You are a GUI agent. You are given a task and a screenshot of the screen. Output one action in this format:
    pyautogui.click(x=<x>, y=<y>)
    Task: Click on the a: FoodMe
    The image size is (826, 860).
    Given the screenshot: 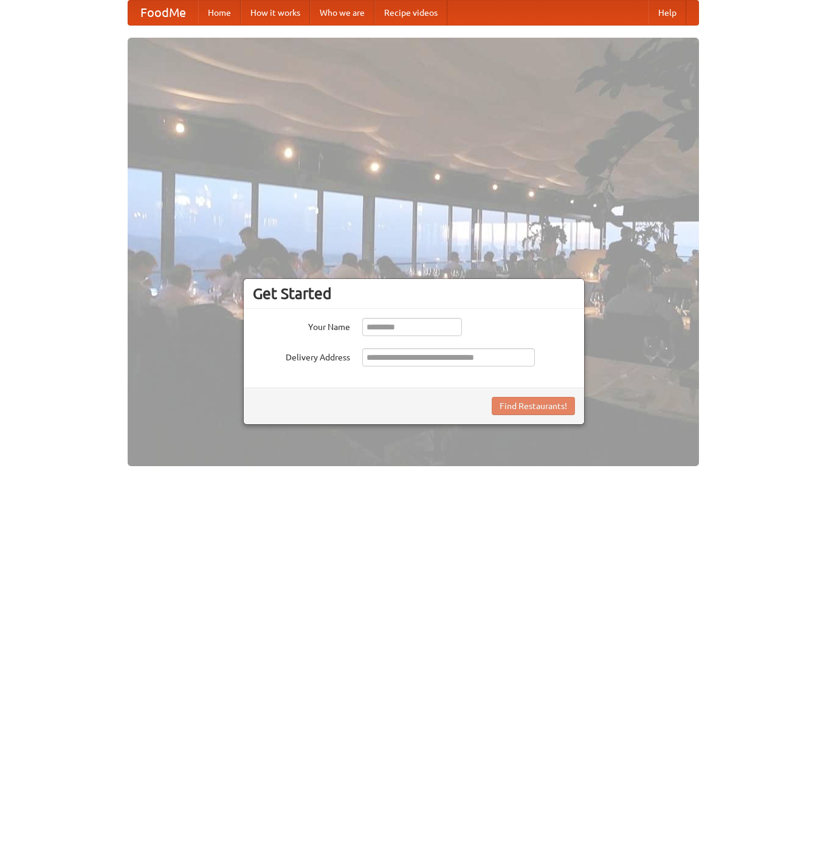 What is the action you would take?
    pyautogui.click(x=163, y=13)
    